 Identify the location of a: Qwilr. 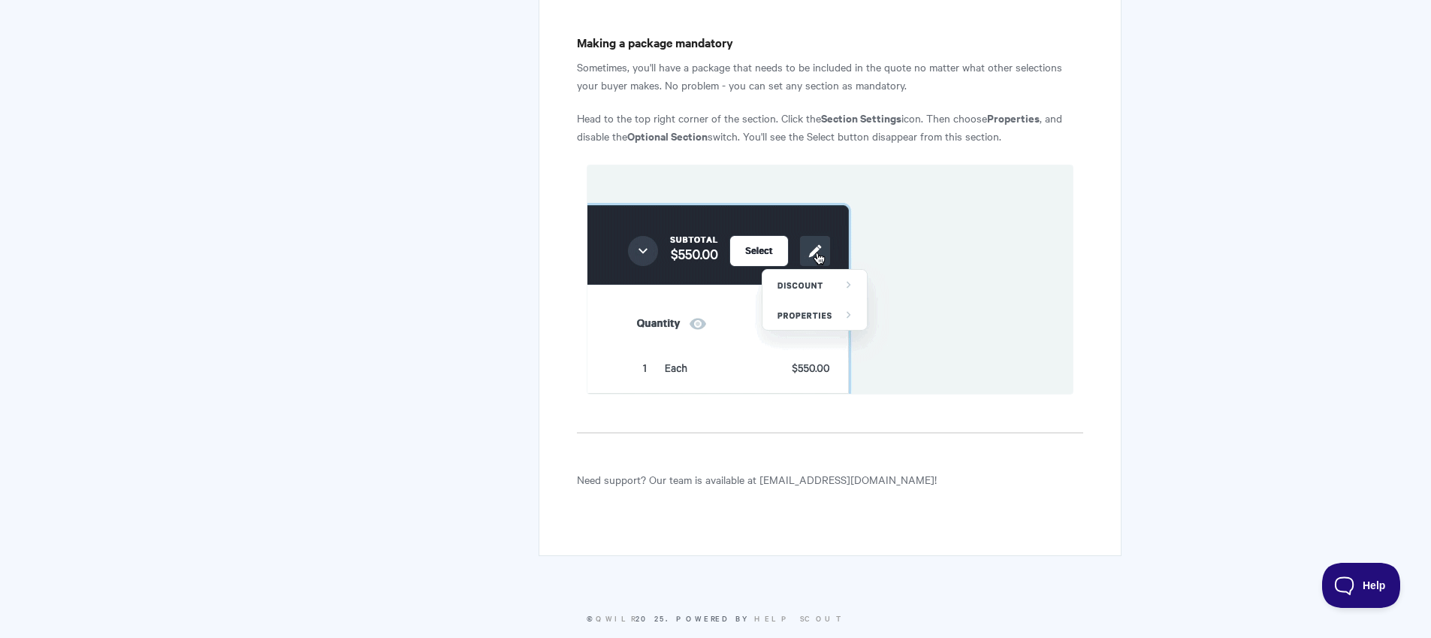
(615, 617).